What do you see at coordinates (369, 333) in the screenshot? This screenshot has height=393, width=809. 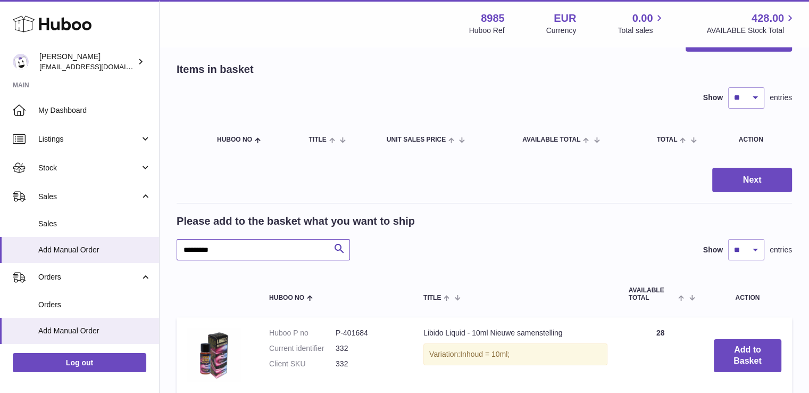 I see `dd: P-401684` at bounding box center [369, 333].